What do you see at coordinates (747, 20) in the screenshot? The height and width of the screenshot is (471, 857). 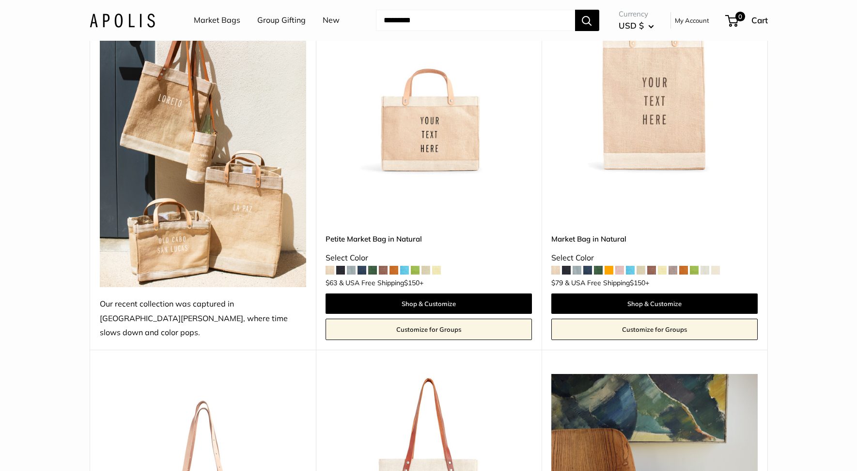 I see `a: 0 Cart` at bounding box center [747, 20].